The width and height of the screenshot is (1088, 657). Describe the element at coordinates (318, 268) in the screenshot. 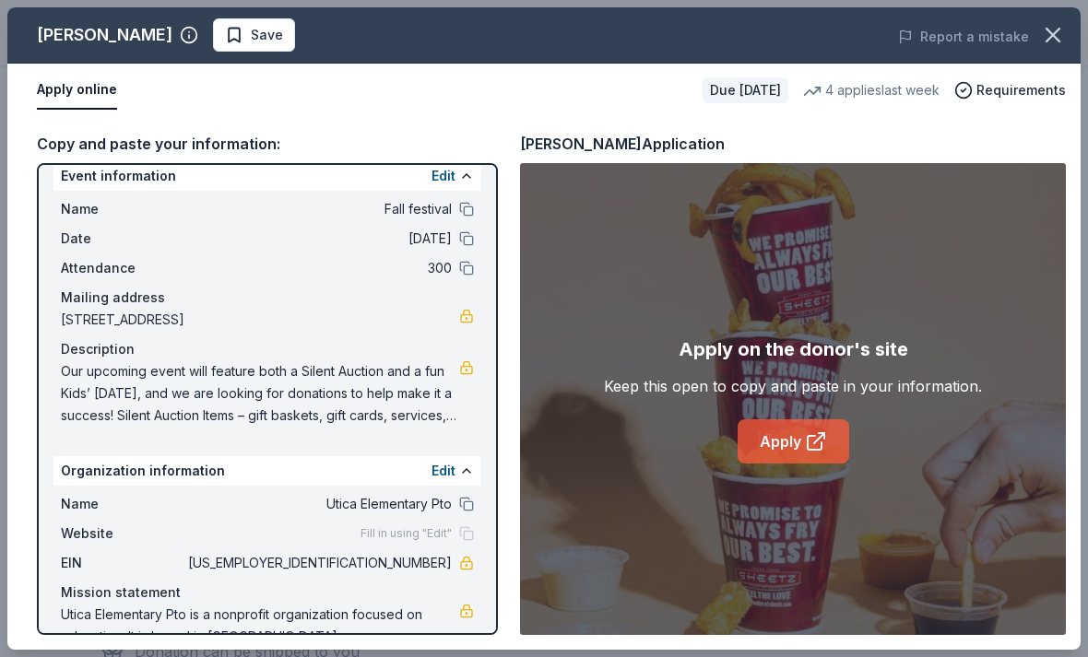

I see `span: 300` at that location.